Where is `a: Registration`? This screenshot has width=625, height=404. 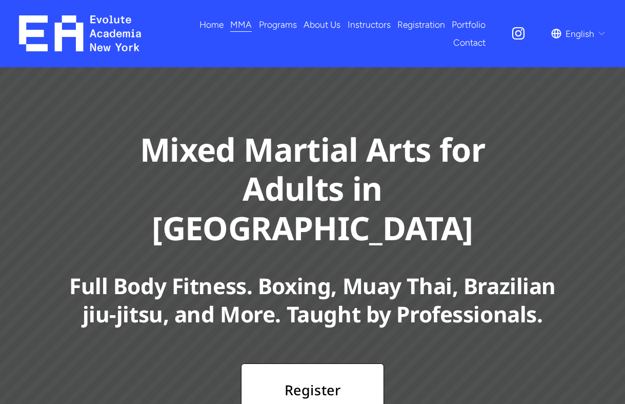 a: Registration is located at coordinates (421, 25).